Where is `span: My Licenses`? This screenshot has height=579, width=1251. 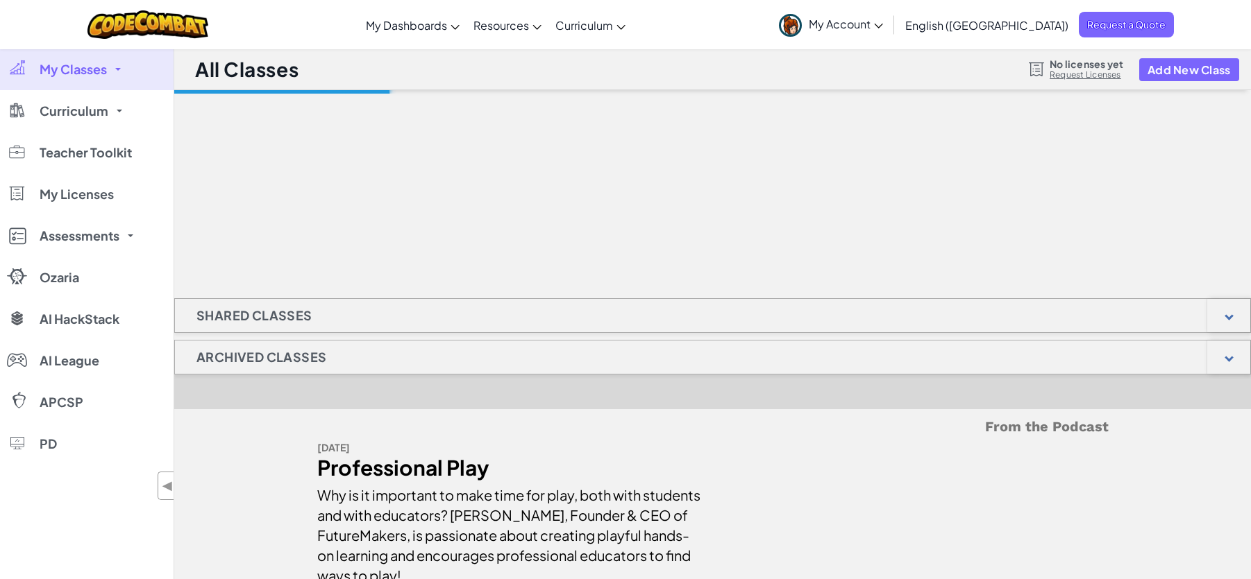 span: My Licenses is located at coordinates (76, 194).